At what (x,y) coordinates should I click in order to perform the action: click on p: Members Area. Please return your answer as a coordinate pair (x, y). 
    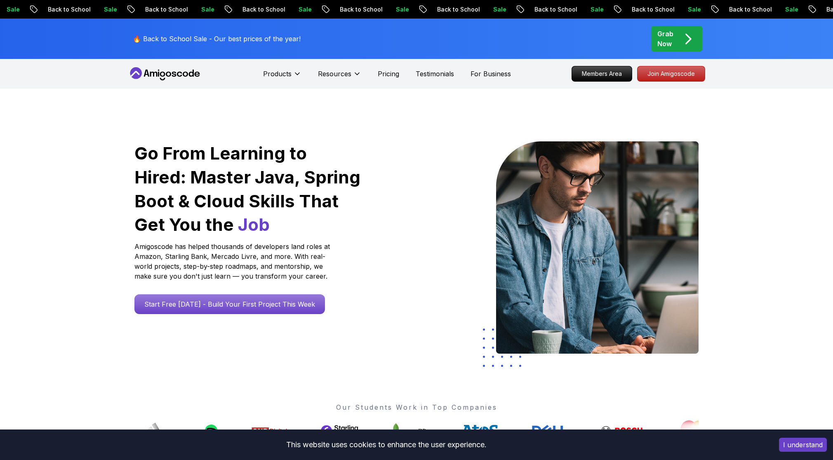
    Looking at the image, I should click on (601, 74).